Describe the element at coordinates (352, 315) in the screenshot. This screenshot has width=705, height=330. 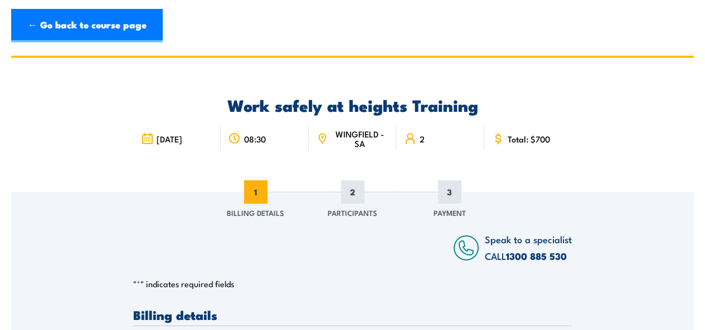
I see `h3: Billing details` at that location.